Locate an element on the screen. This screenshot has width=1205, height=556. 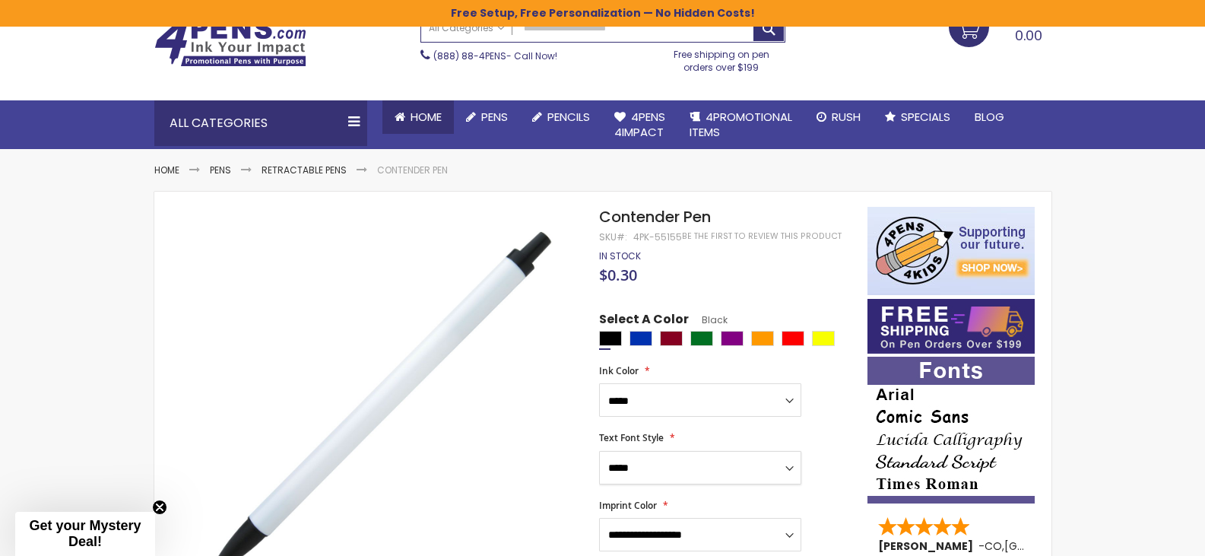
span: Get your Mystery Deal! is located at coordinates (84, 533).